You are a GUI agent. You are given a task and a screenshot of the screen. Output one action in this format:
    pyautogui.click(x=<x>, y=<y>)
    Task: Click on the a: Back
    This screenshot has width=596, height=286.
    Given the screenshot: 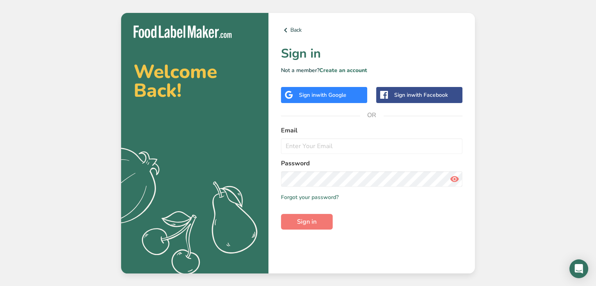 What is the action you would take?
    pyautogui.click(x=371, y=30)
    